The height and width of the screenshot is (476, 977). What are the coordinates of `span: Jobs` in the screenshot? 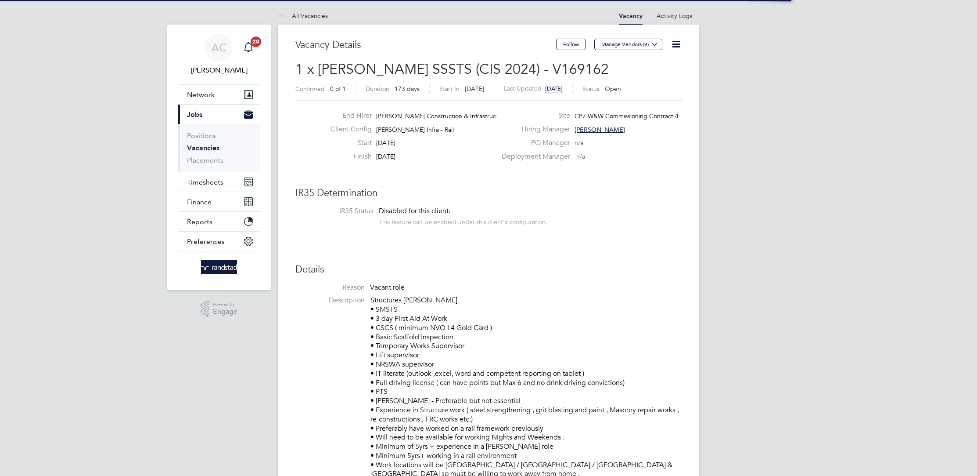 It's located at (195, 114).